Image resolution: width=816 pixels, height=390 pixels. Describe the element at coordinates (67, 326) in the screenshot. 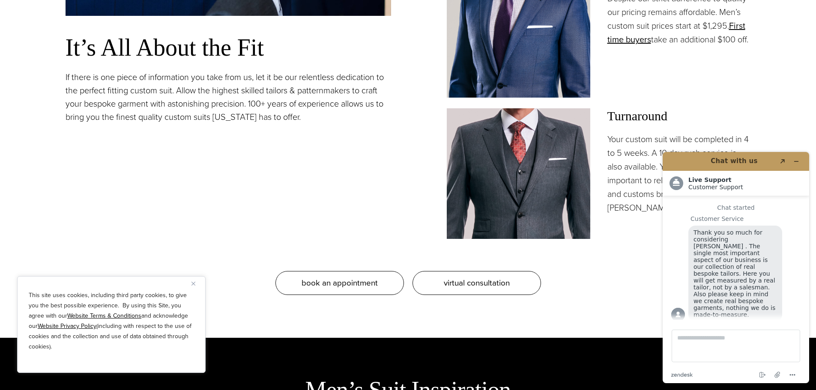

I see `u: Website Privacy Policy` at that location.